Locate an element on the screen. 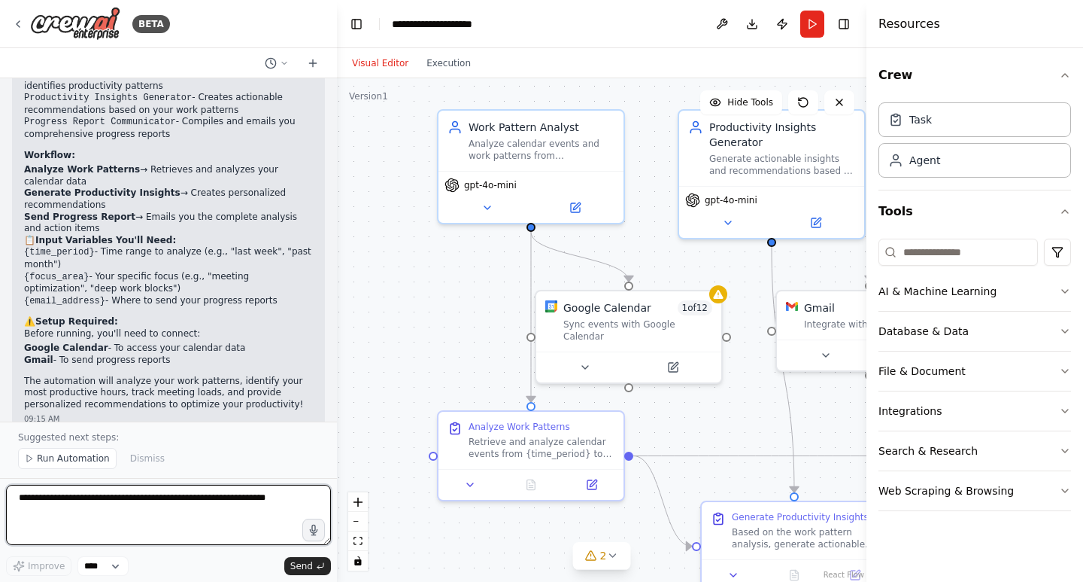  button: Crew is located at coordinates (975, 75).